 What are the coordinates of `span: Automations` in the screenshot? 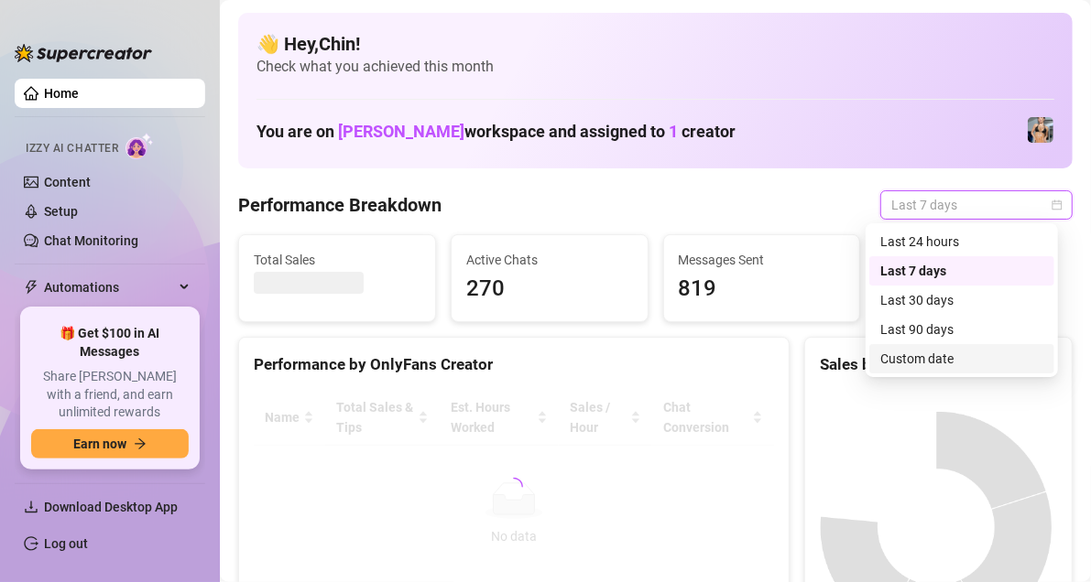 It's located at (109, 288).